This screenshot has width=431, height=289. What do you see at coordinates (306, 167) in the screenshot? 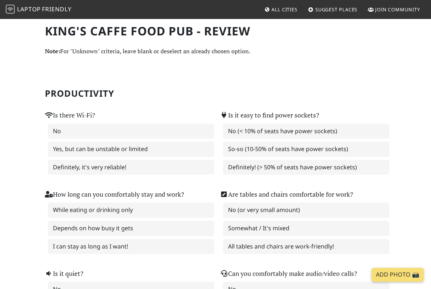
I see `label: Definitely! (> 50% of seats have power sockets)` at bounding box center [306, 167].